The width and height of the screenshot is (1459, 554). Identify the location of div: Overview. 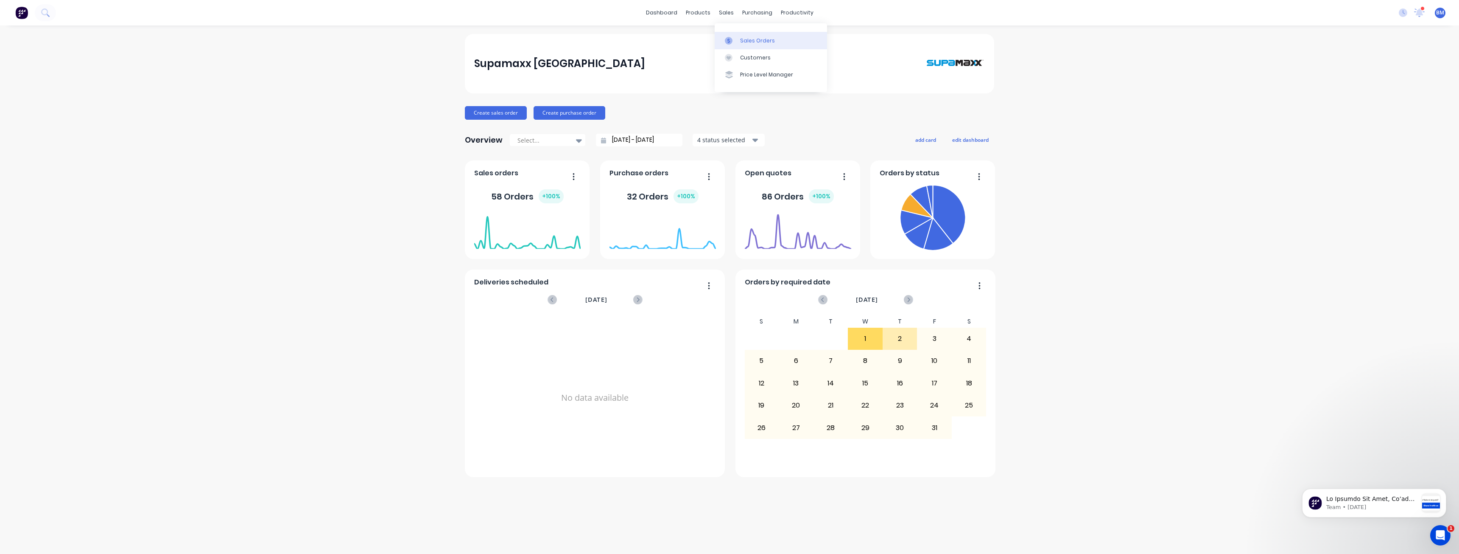
(484, 140).